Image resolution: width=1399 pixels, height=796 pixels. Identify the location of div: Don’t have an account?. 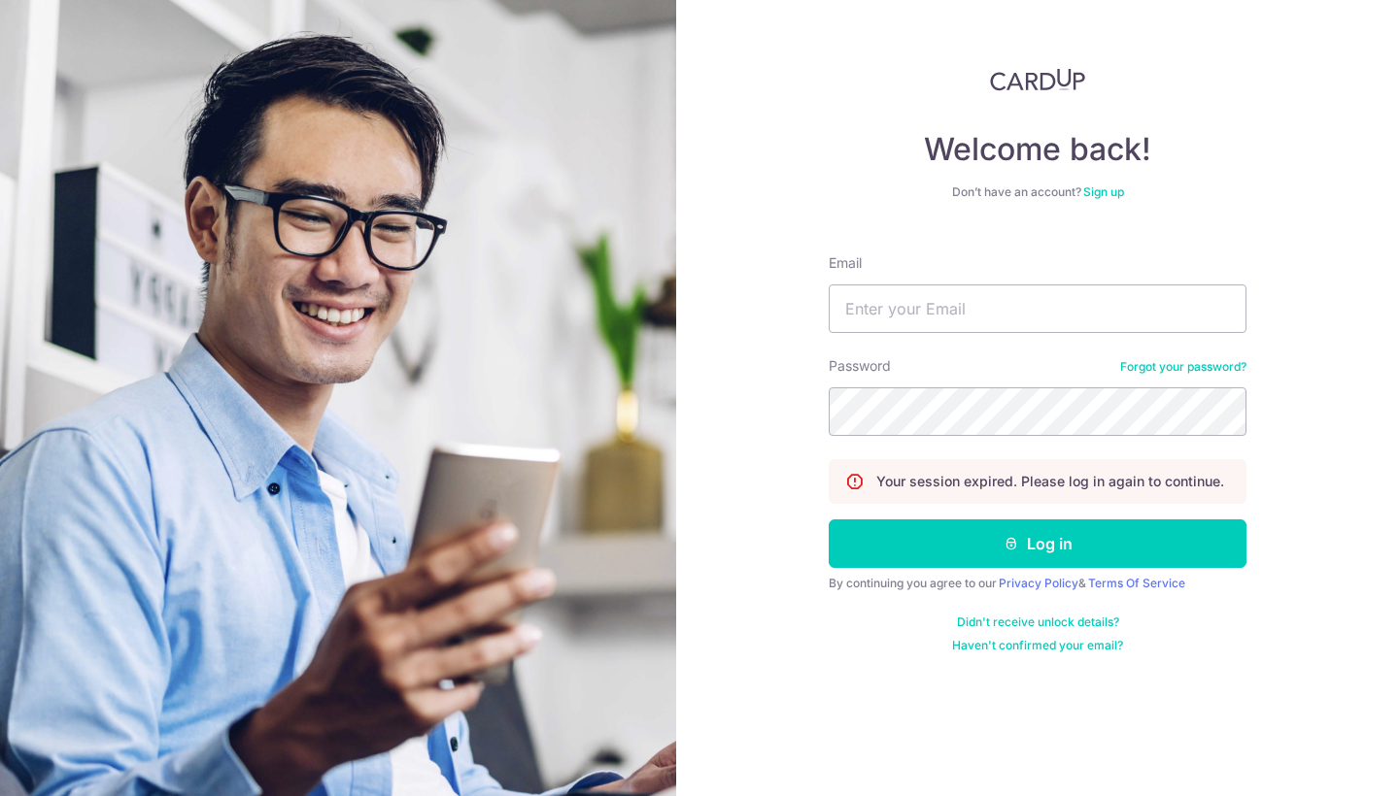
(1037, 192).